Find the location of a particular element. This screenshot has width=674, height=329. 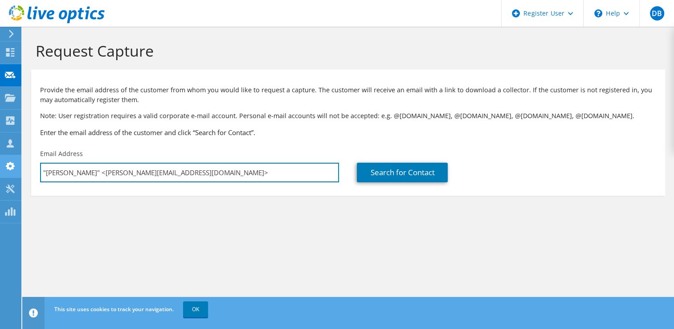

svg: \n is located at coordinates (598, 13).